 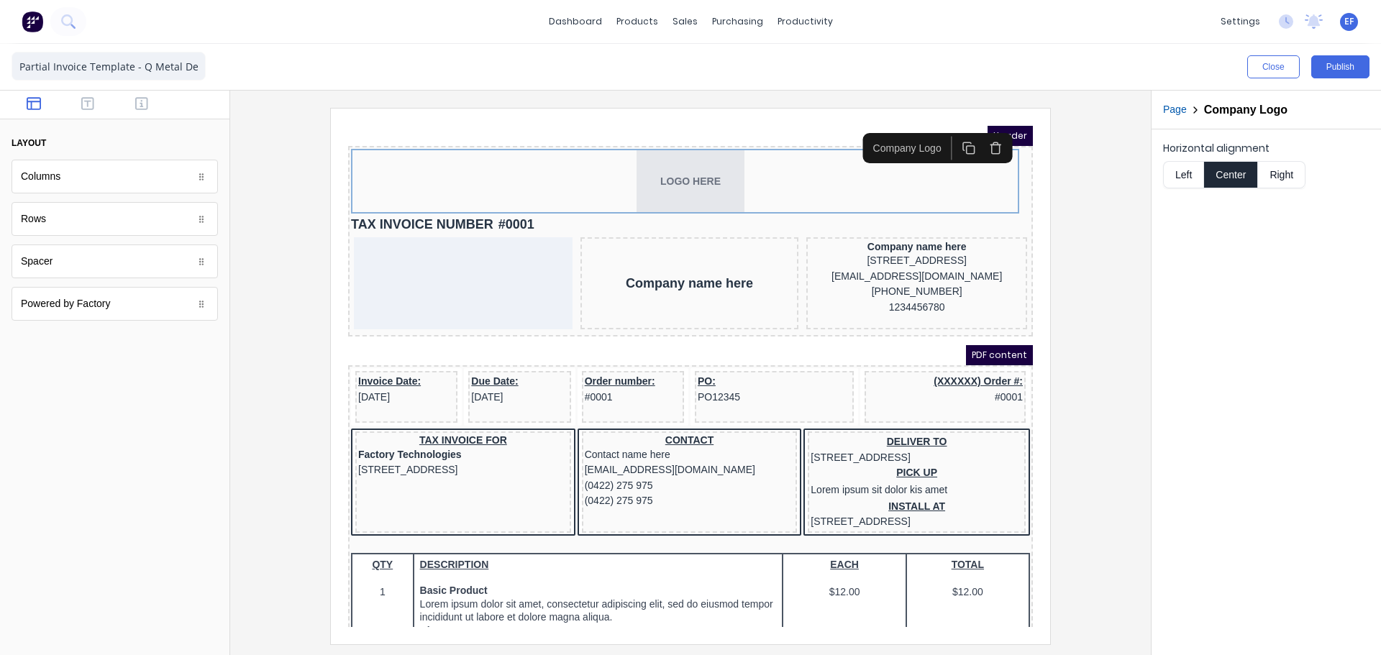 I want to click on div: settings, so click(x=1240, y=22).